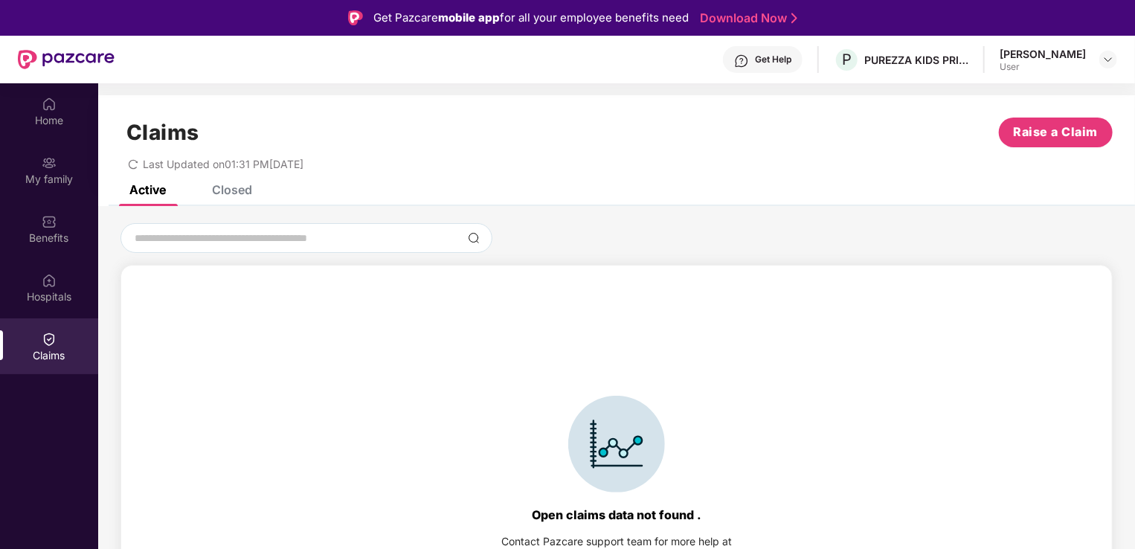 This screenshot has height=549, width=1135. Describe the element at coordinates (617, 444) in the screenshot. I see `img: svg+xml;base64,PHN2ZyBpZD0iSWNvbl9DbGFpbSIgZGF0YS1uYW1lPSJJY29uIENsYWltIiB4bWxucz0iaHR0cDovL3d3dy...` at that location.